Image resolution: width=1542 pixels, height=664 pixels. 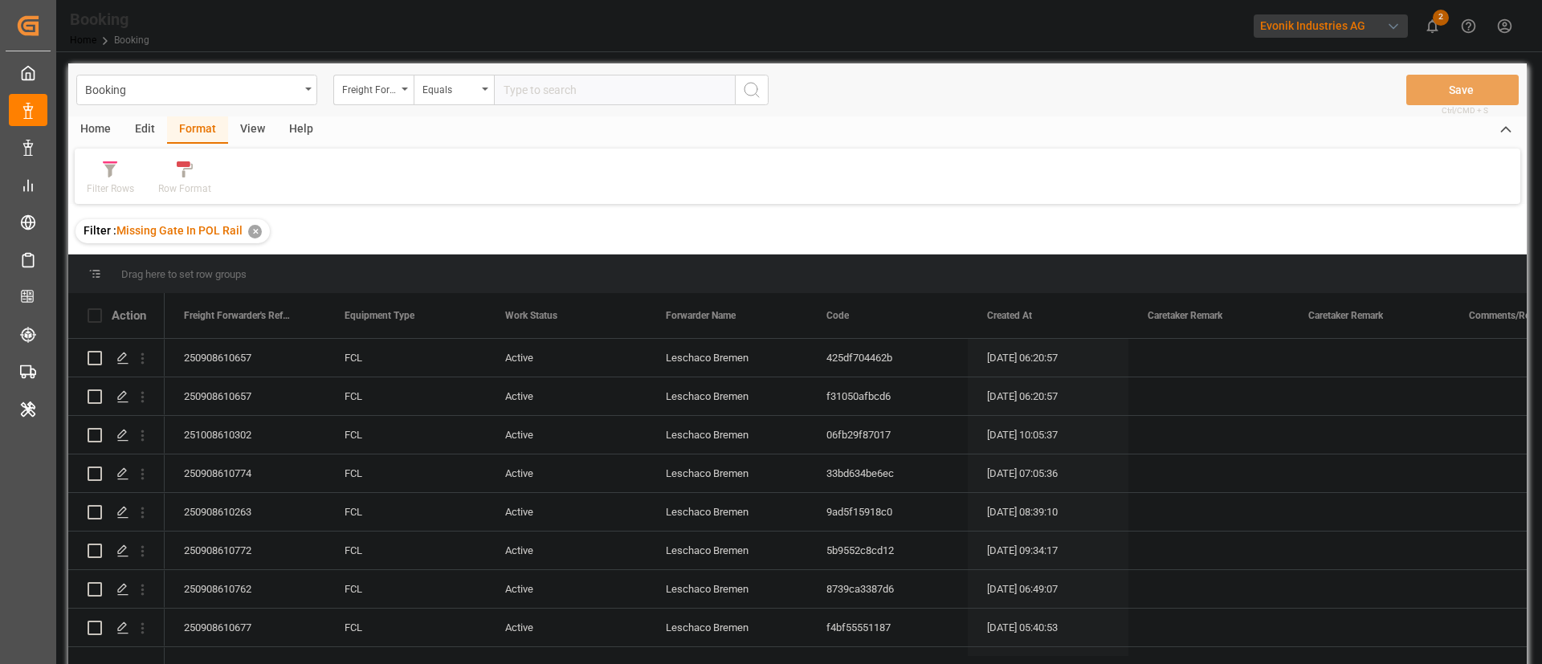 I want to click on button: Help Center, so click(x=1468, y=26).